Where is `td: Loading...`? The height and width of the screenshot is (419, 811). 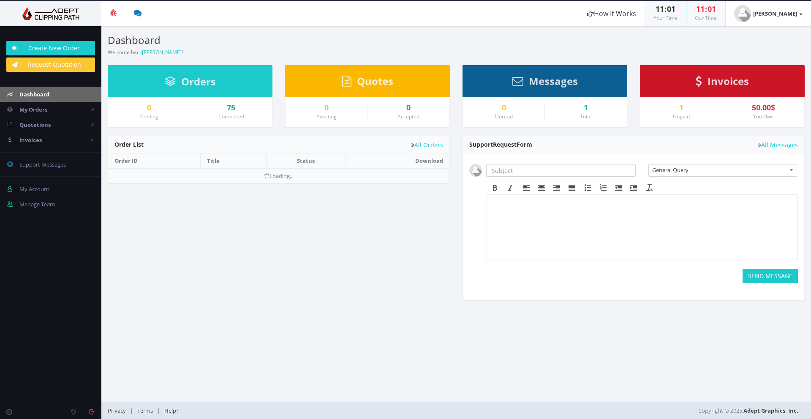 td: Loading... is located at coordinates (279, 175).